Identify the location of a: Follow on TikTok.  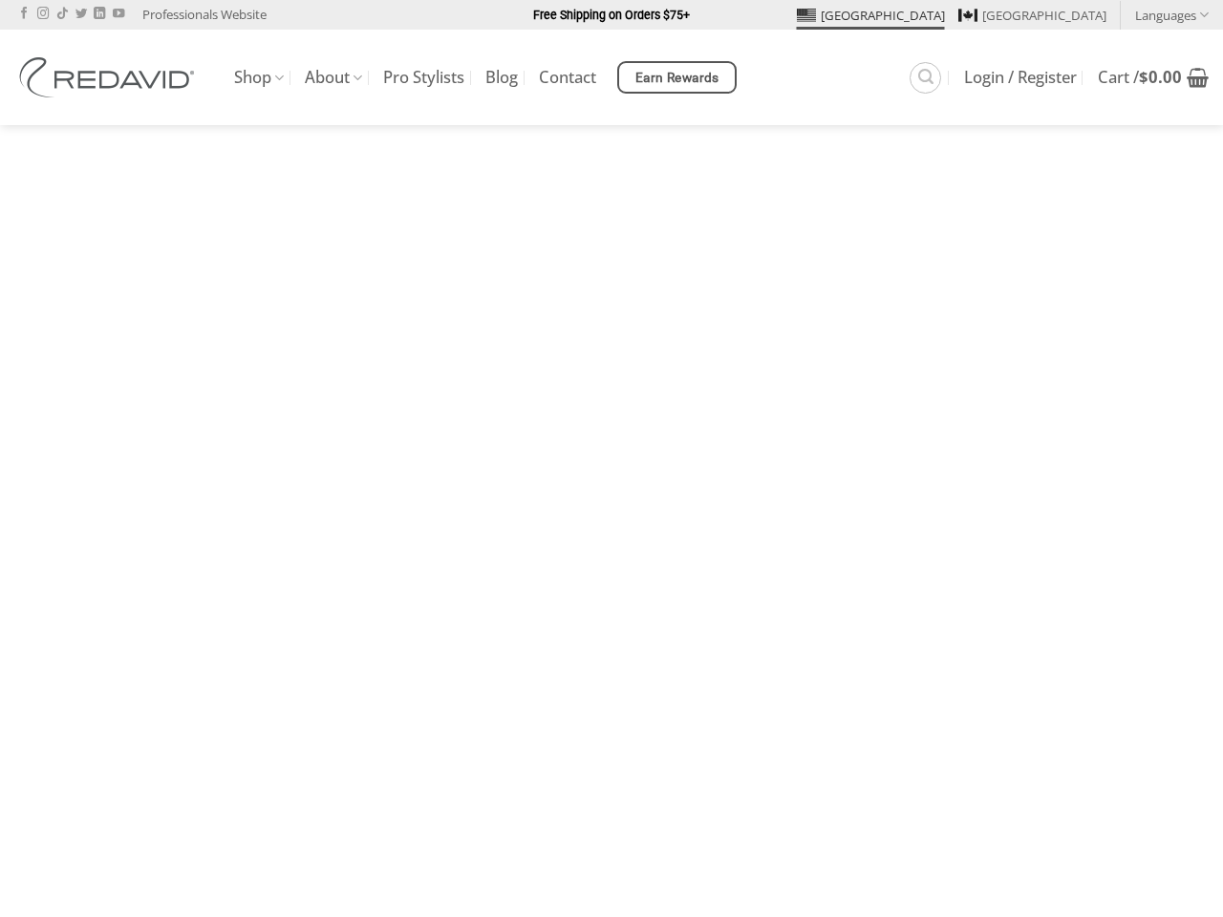
(62, 14).